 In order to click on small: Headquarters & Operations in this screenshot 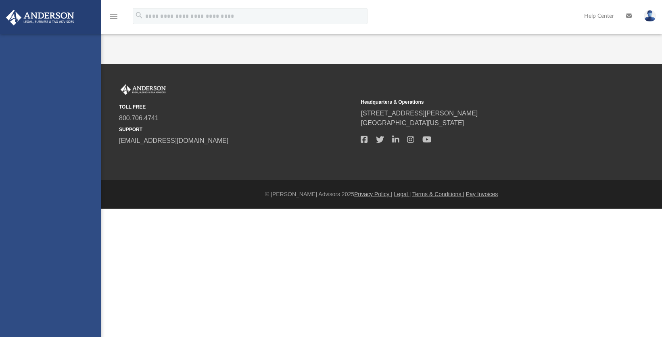, I will do `click(479, 102)`.